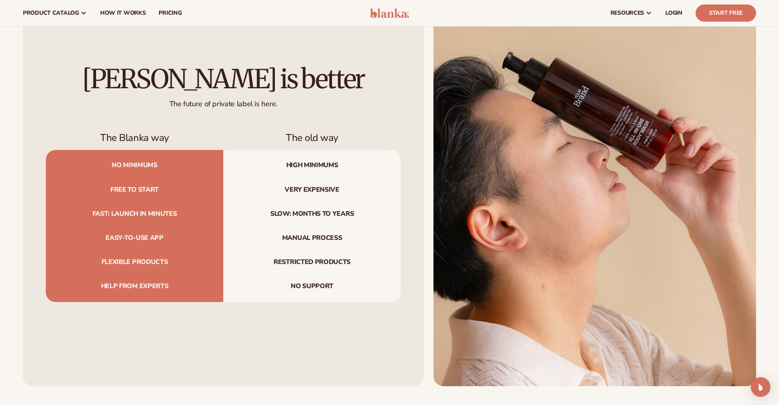 The image size is (779, 405). What do you see at coordinates (389, 13) in the screenshot?
I see `a: logo` at bounding box center [389, 13].